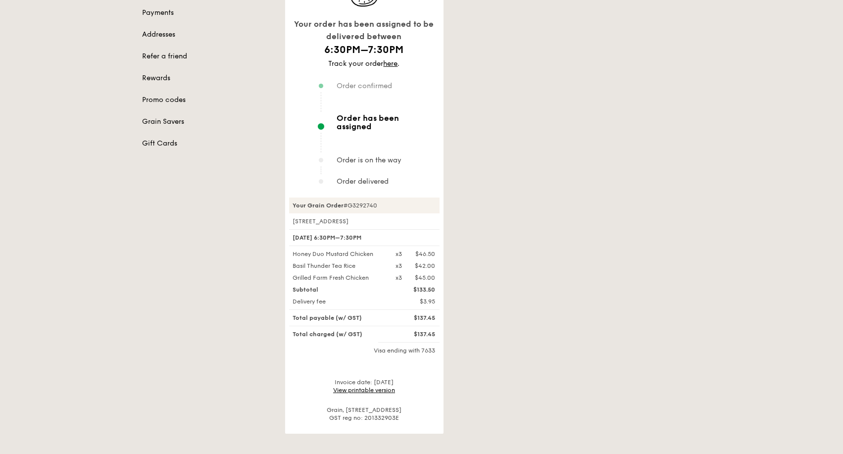 The height and width of the screenshot is (454, 843). I want to click on a: Gift Cards, so click(208, 144).